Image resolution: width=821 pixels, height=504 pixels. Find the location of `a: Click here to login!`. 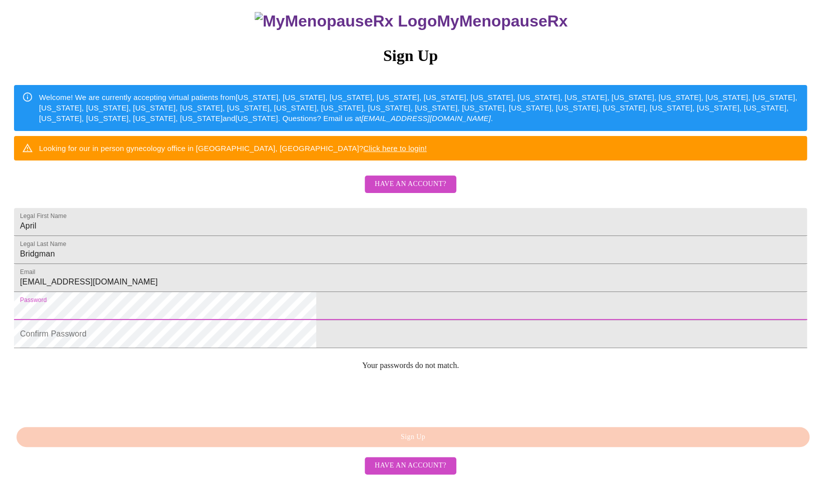

a: Click here to login! is located at coordinates (395, 148).